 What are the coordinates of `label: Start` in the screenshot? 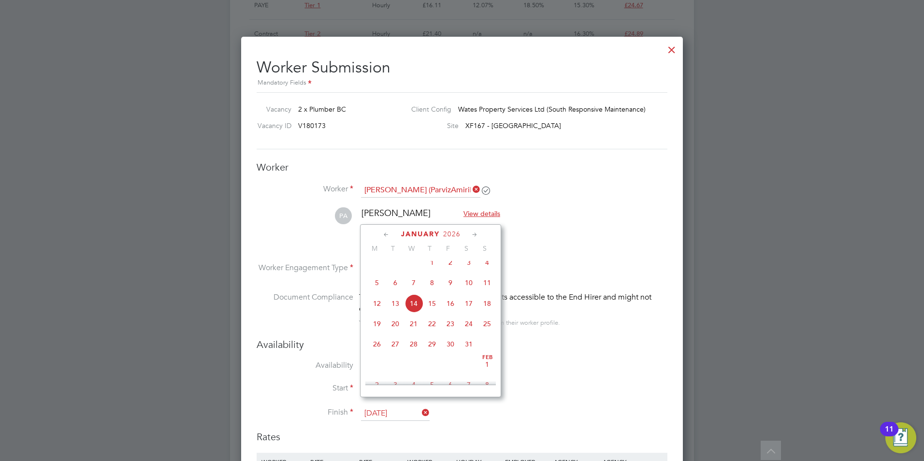 It's located at (305, 388).